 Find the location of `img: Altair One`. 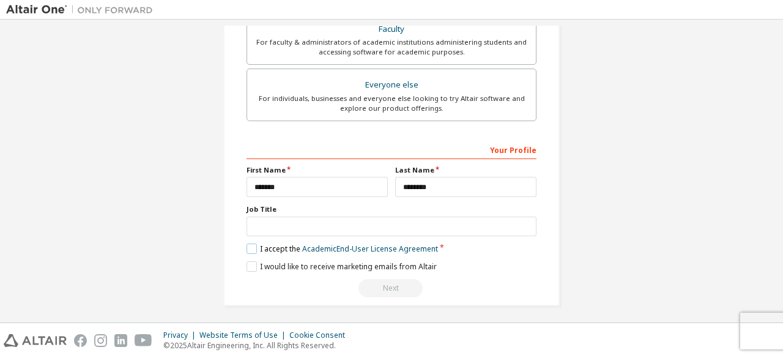

img: Altair One is located at coordinates (83, 10).